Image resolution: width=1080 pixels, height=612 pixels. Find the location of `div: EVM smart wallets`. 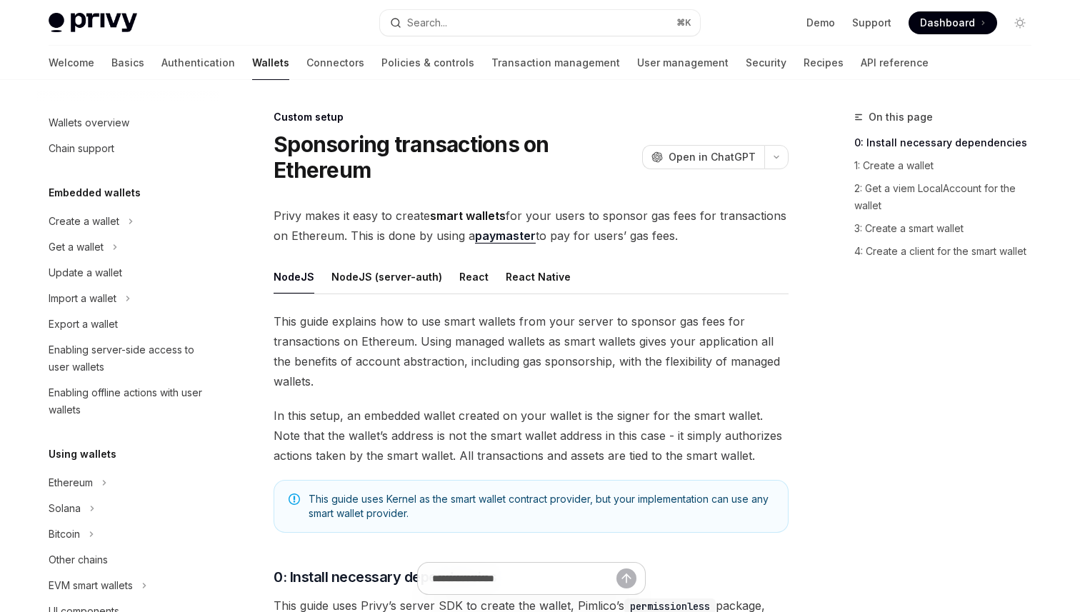

div: EVM smart wallets is located at coordinates (91, 585).